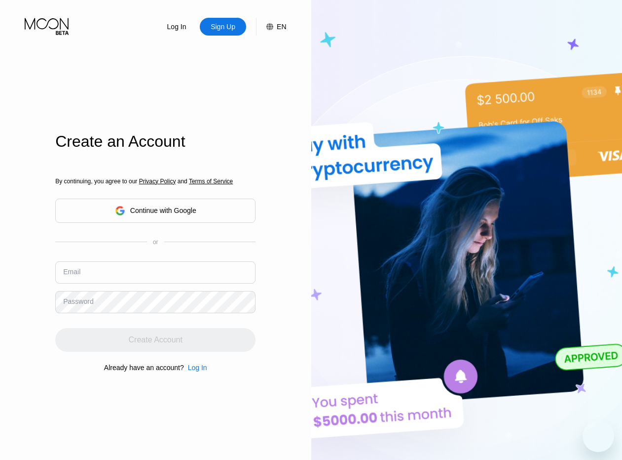  Describe the element at coordinates (72, 271) in the screenshot. I see `div: Email` at that location.